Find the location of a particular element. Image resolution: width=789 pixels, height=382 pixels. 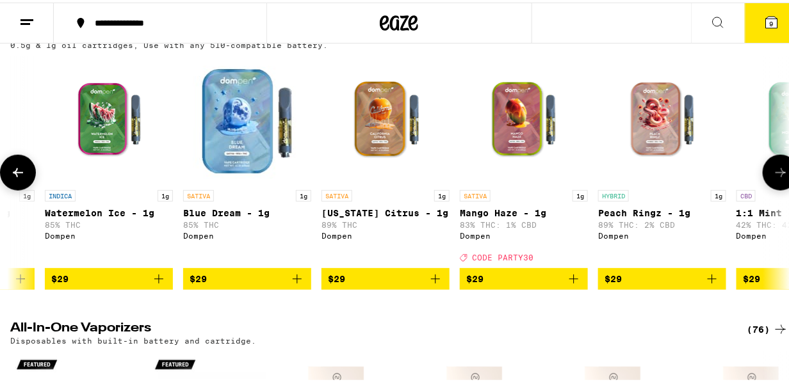

p: CBD is located at coordinates (746, 193).